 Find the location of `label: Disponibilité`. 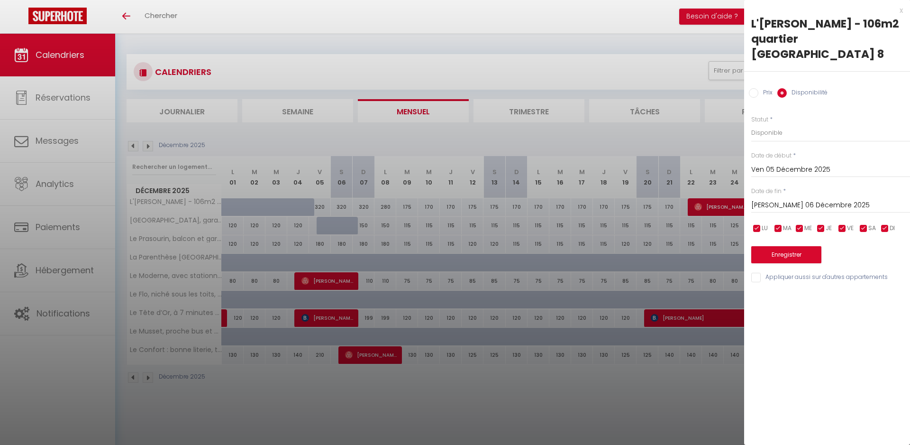

label: Disponibilité is located at coordinates (808, 93).